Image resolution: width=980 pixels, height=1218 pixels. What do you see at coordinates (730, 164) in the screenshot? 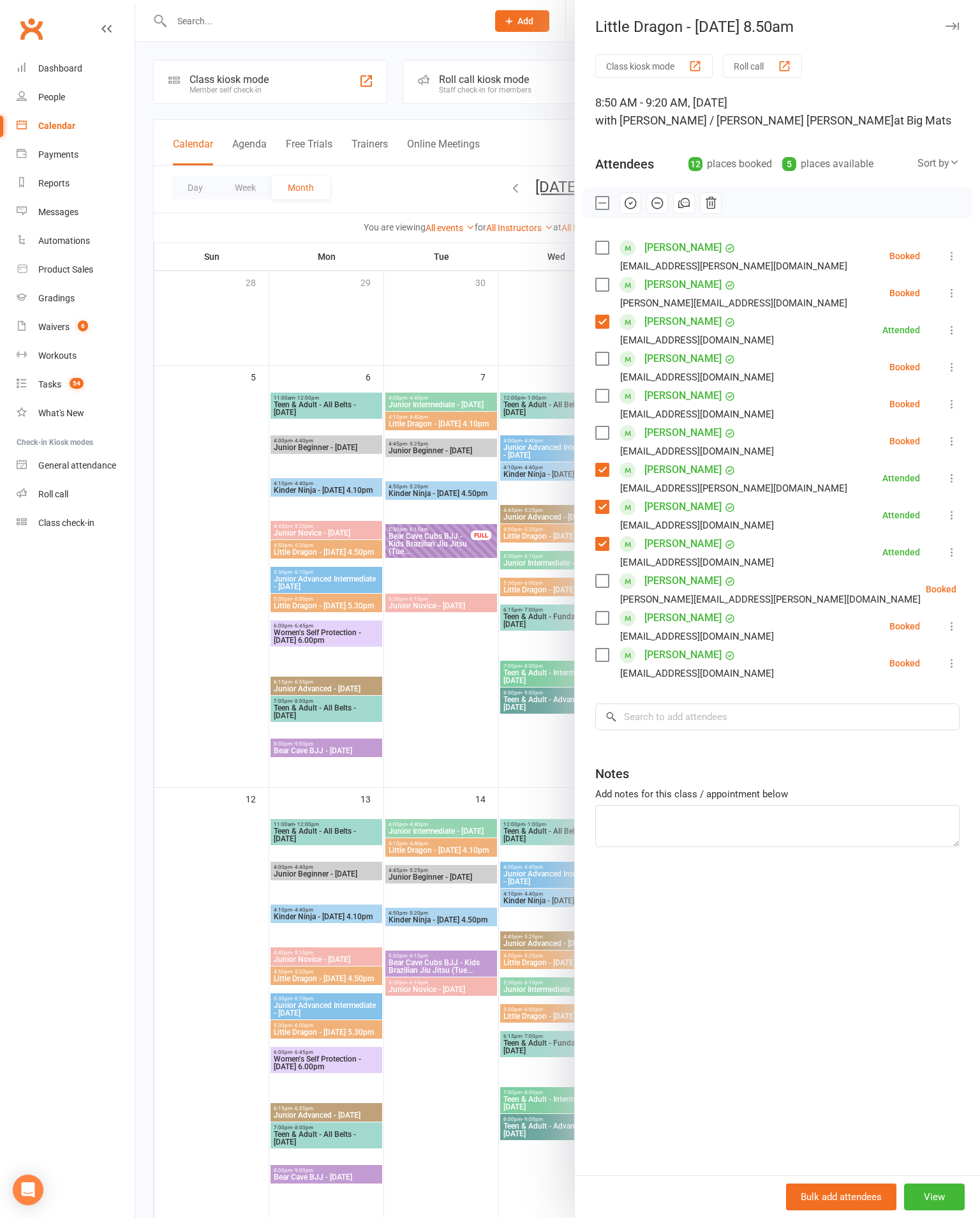
I see `div: places booked` at bounding box center [730, 164].